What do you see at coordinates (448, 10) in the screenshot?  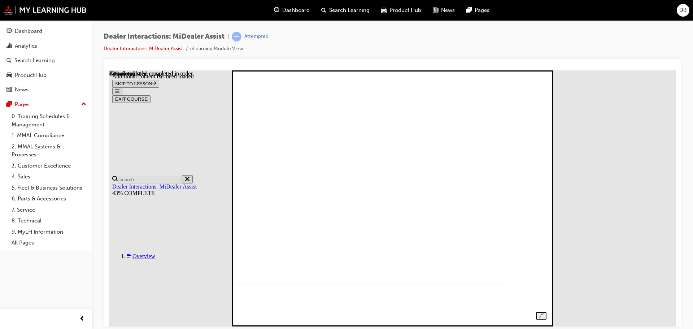 I see `span: News` at bounding box center [448, 10].